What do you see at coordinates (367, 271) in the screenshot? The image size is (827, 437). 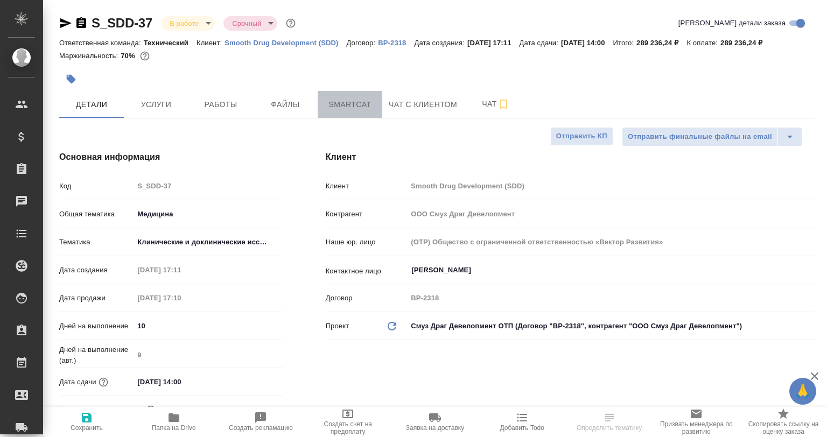 I see `p: Контактное лицо` at bounding box center [367, 271].